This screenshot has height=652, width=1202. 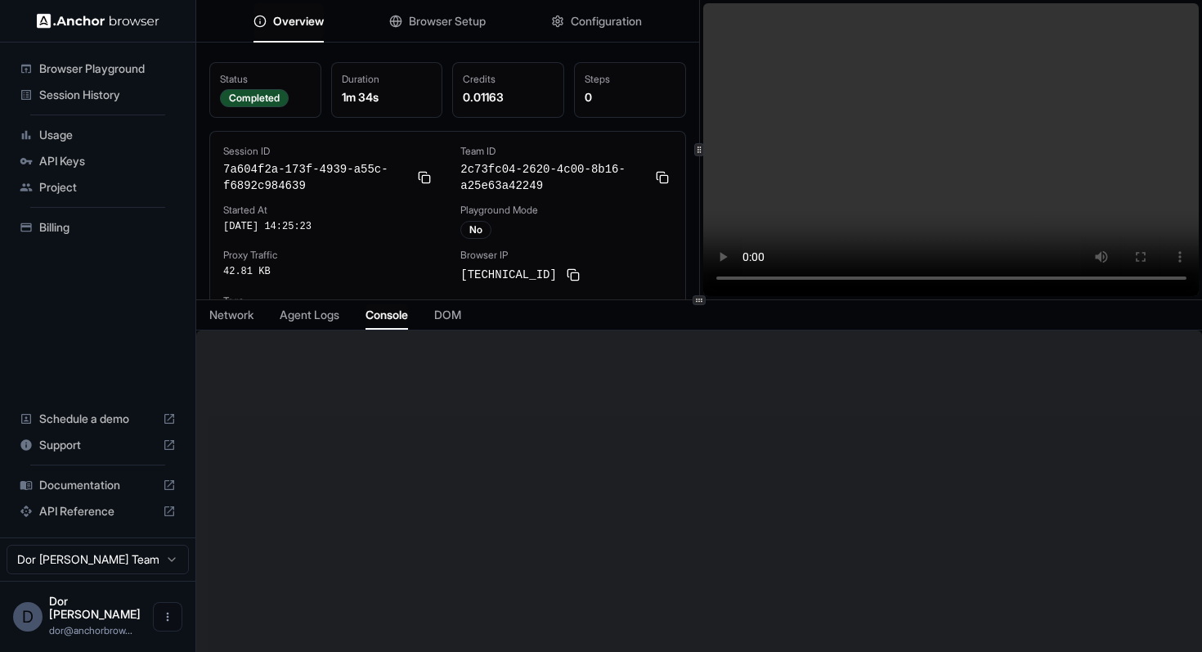 What do you see at coordinates (508, 97) in the screenshot?
I see `div: 0.01163` at bounding box center [508, 97].